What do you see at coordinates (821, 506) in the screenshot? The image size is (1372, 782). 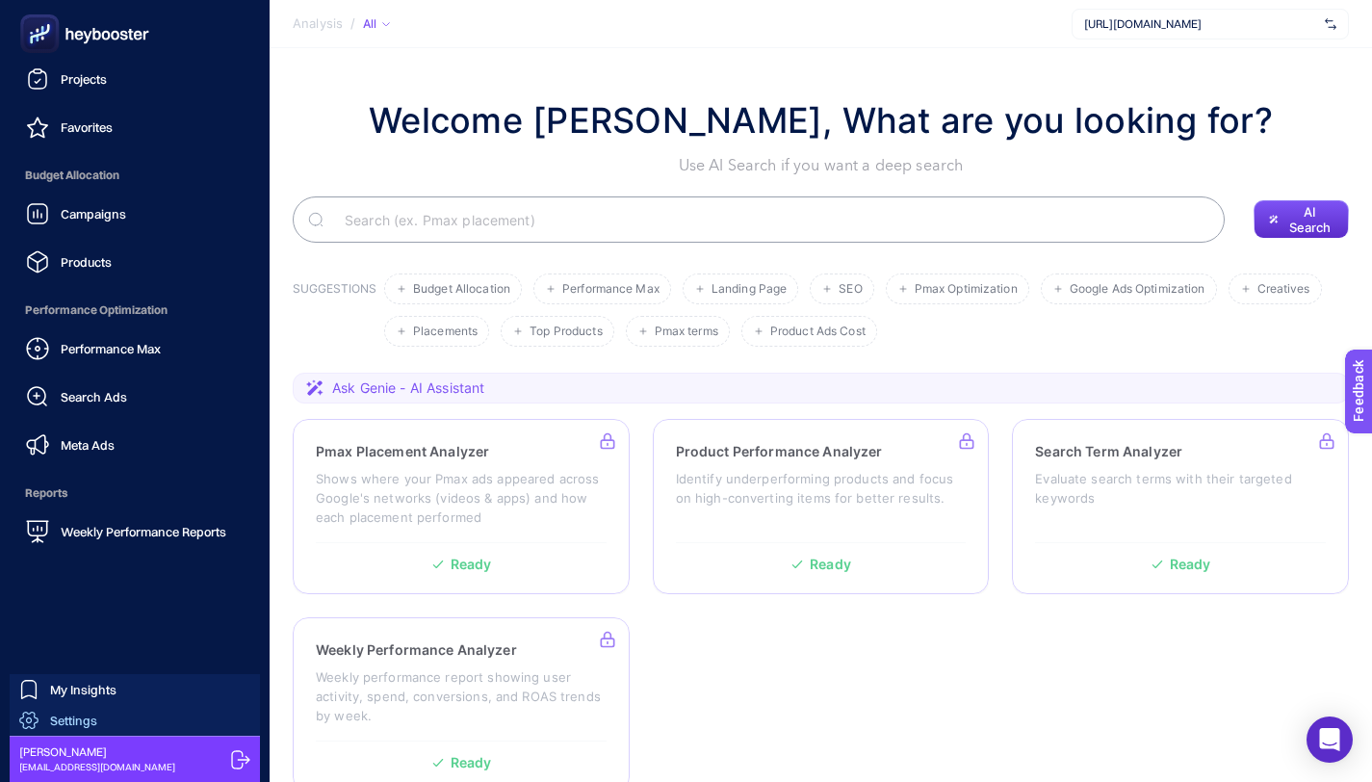 I see `a: Product Performance AnalyzerIdentify underperforming products and focus on high-converting items ...` at bounding box center [821, 506].